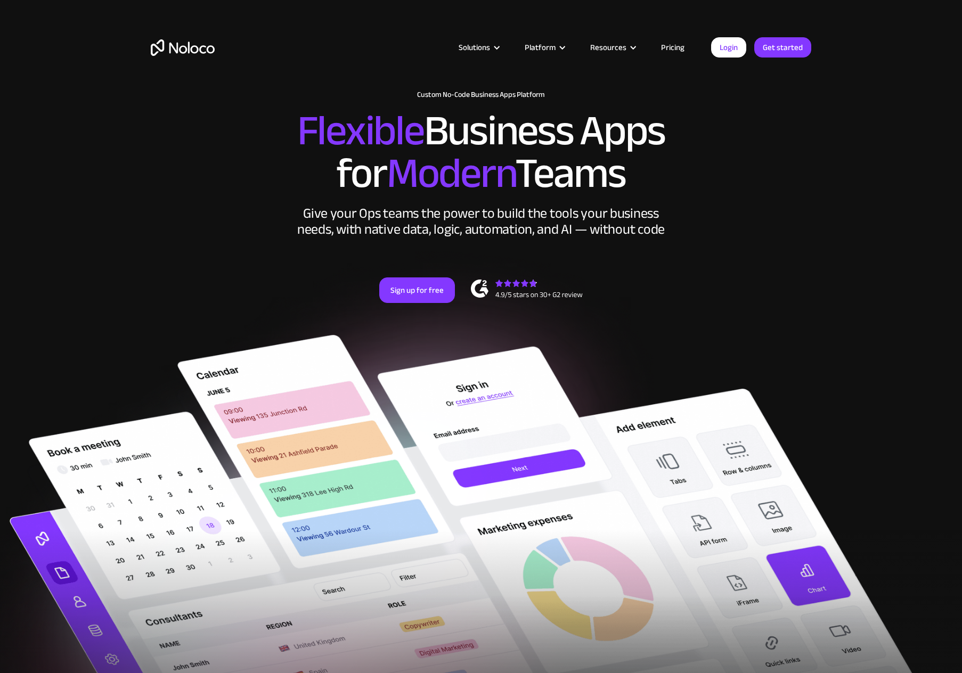  I want to click on a: Pricing, so click(673, 47).